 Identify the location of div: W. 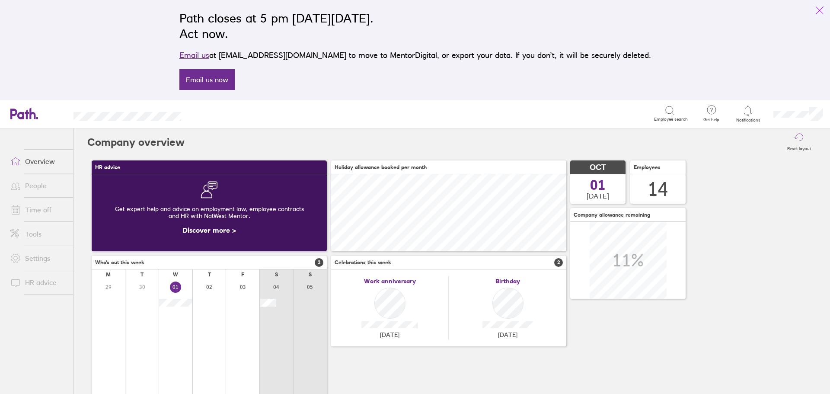
(176, 275).